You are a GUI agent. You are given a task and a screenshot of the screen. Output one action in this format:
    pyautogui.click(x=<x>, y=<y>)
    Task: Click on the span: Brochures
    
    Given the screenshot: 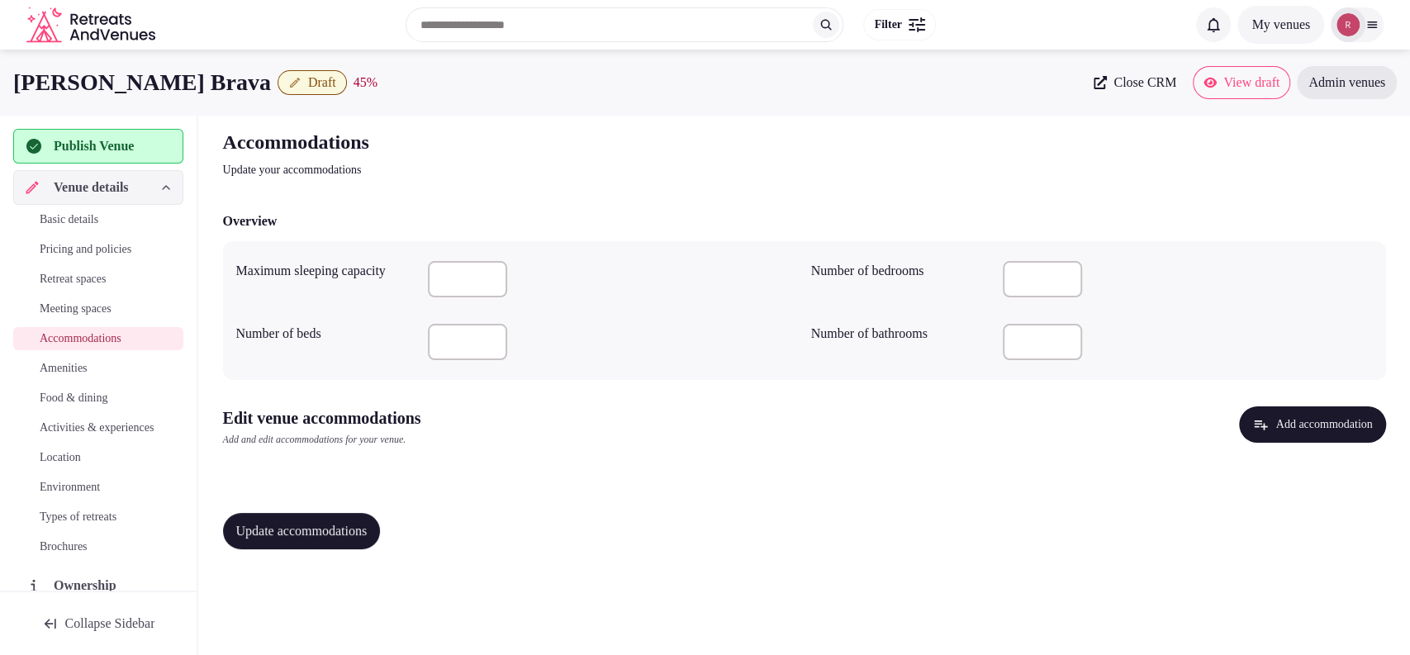 What is the action you would take?
    pyautogui.click(x=64, y=547)
    